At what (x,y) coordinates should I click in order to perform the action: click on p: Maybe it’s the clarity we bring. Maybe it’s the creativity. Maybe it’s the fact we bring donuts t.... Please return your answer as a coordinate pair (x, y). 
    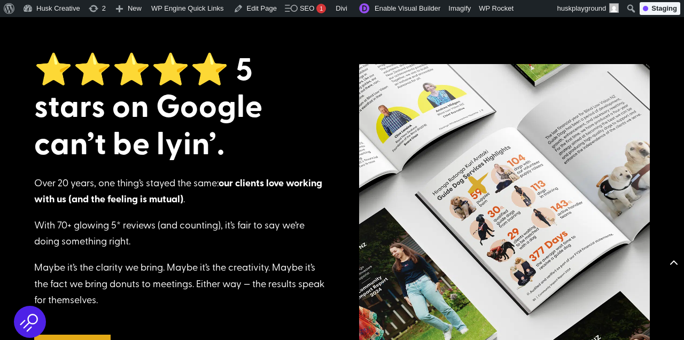
    Looking at the image, I should click on (179, 292).